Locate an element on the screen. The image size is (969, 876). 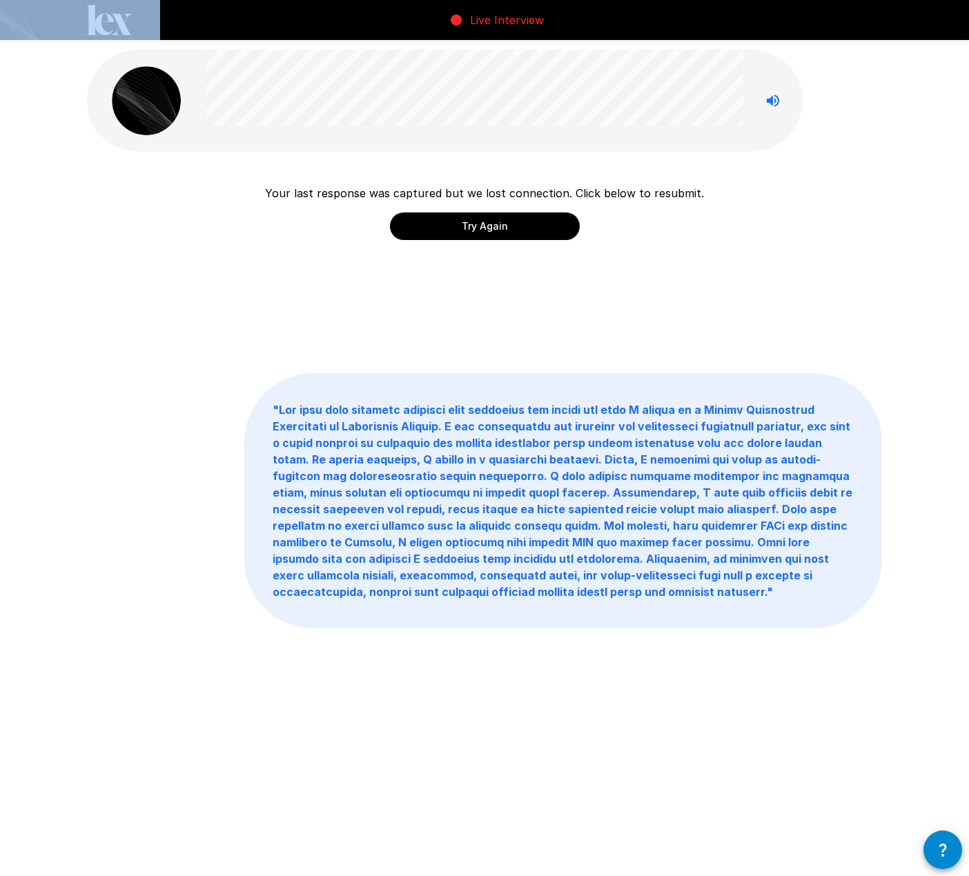
p: Live Interview is located at coordinates (506, 20).